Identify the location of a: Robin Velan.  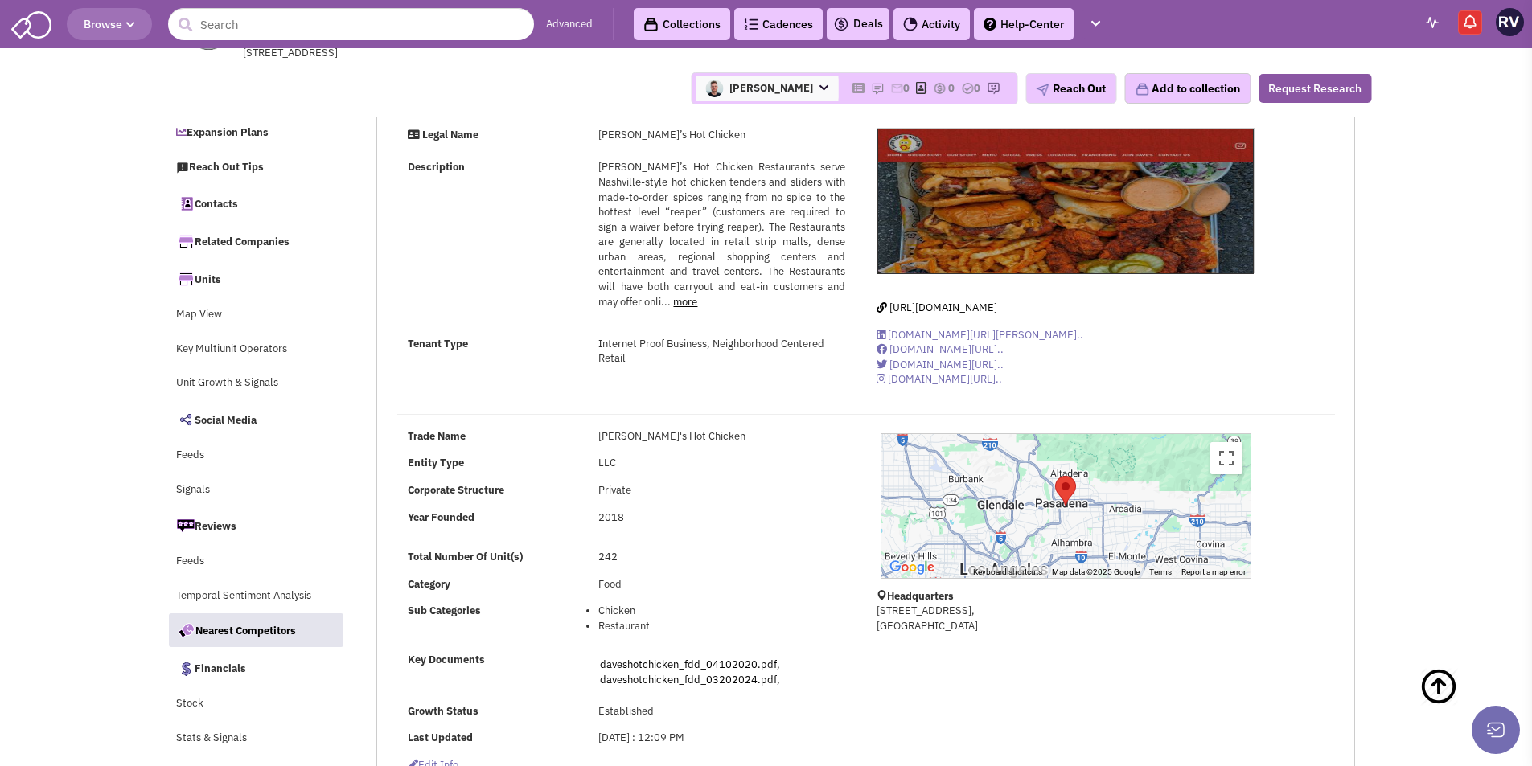
(1510, 22).